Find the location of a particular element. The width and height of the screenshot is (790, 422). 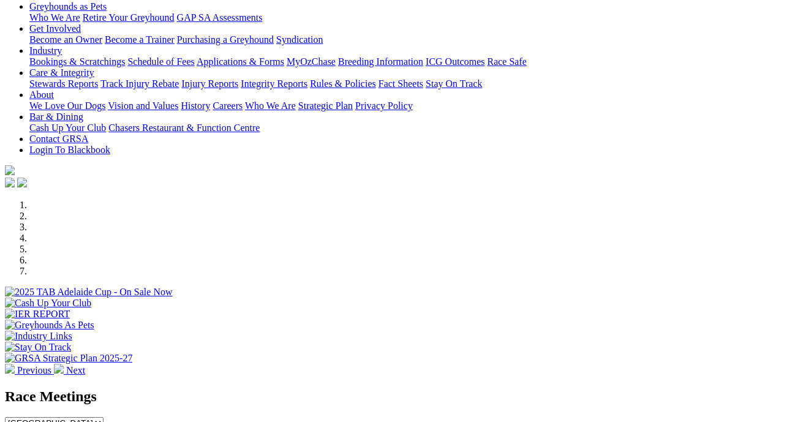

a: Strategic Plan is located at coordinates (325, 105).